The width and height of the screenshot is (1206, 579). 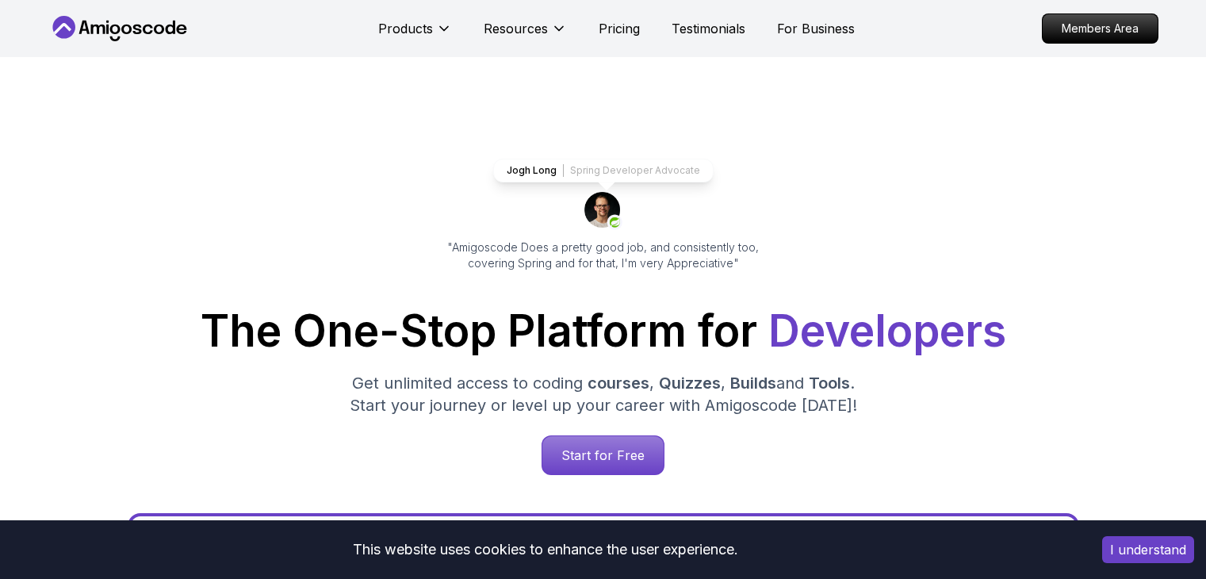 What do you see at coordinates (415, 35) in the screenshot?
I see `button: Products` at bounding box center [415, 35].